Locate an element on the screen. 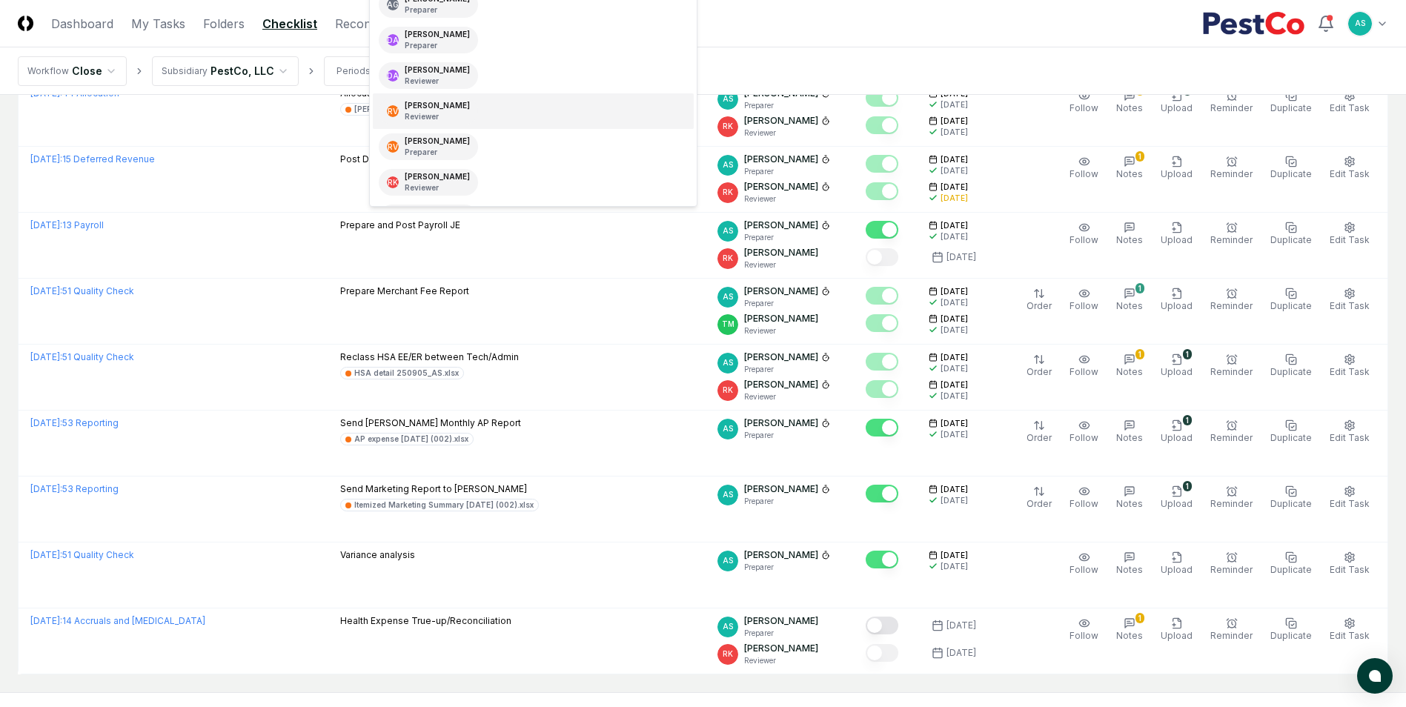  button: Notes is located at coordinates (1130, 498).